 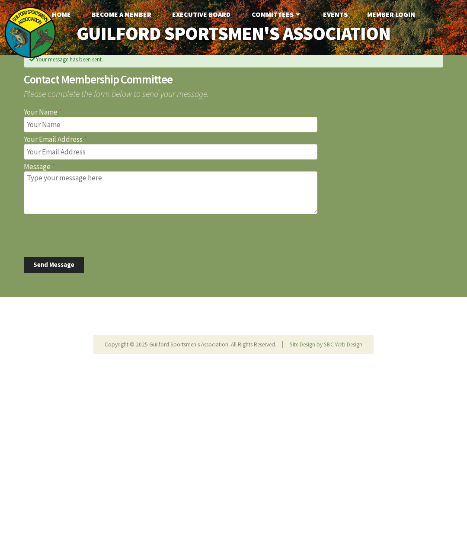 I want to click on a: Site Design by SBC Web Design, so click(x=326, y=345).